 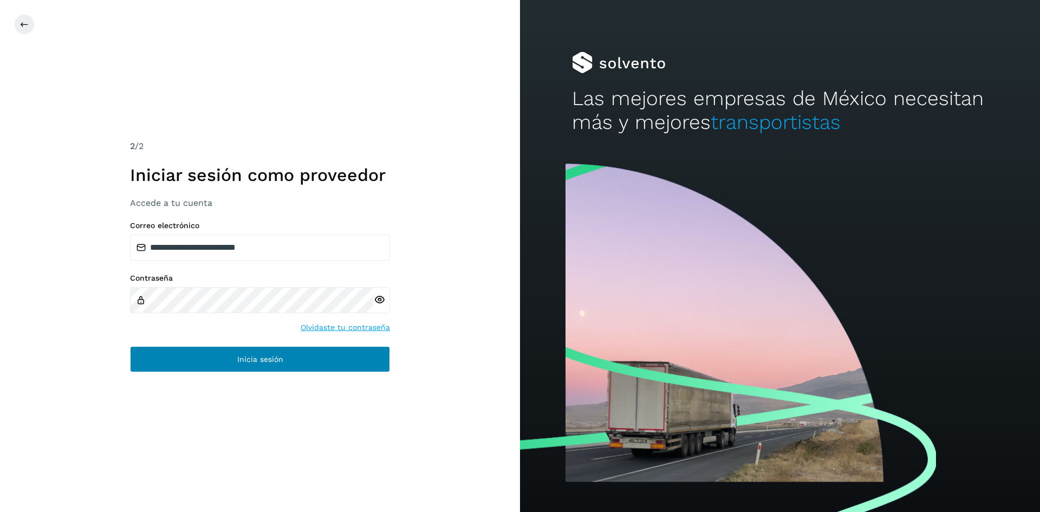 I want to click on h2: Las mejores empresas de México necesitan más y mejores, so click(x=780, y=111).